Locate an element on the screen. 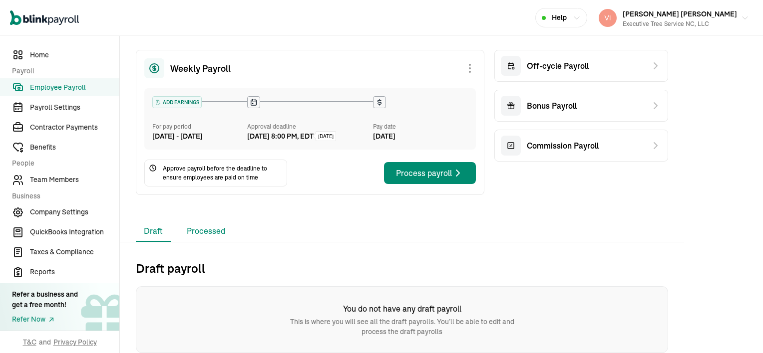  h2: Draft payroll is located at coordinates (402, 268).